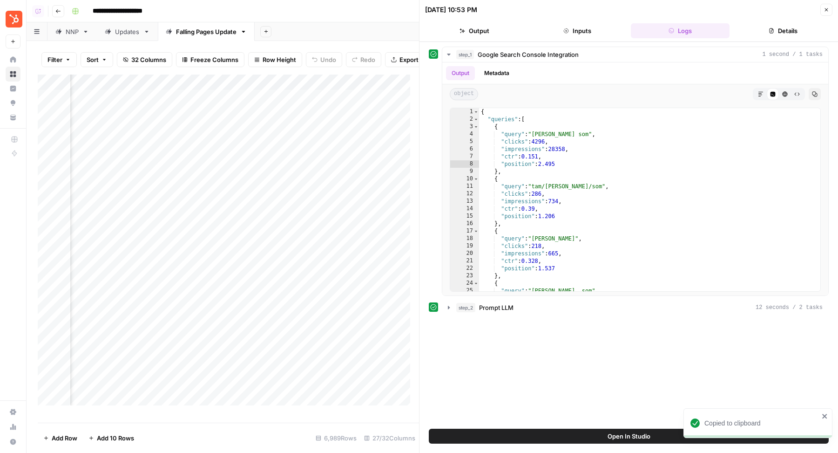  Describe the element at coordinates (789, 307) in the screenshot. I see `span: 12 seconds / 2 tasks` at that location.